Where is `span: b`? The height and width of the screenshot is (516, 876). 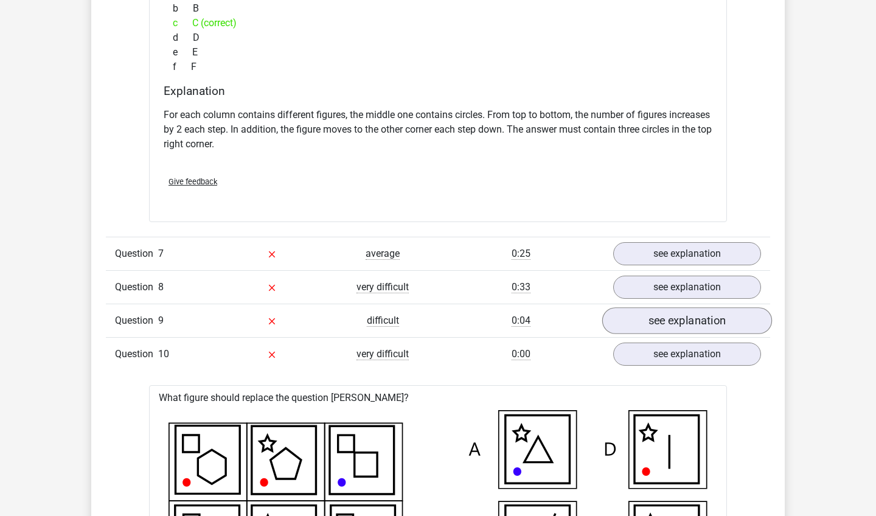
span: b is located at coordinates (182, 9).